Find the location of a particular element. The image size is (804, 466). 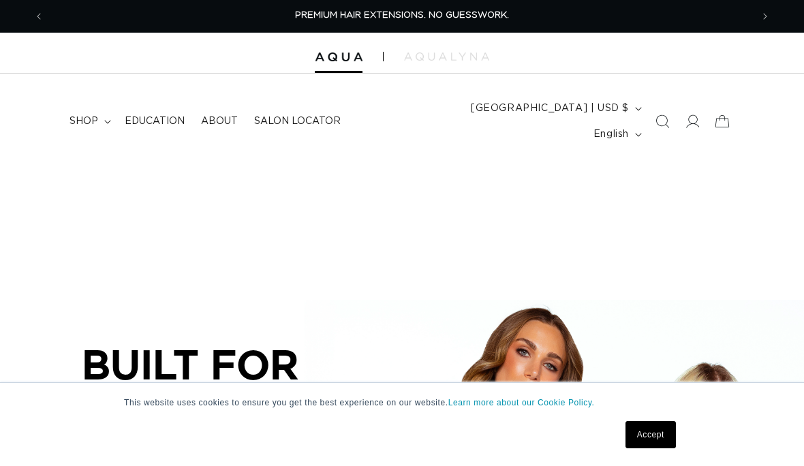

p: This website uses cookies to ensure you get the best experience on our website. is located at coordinates (402, 403).